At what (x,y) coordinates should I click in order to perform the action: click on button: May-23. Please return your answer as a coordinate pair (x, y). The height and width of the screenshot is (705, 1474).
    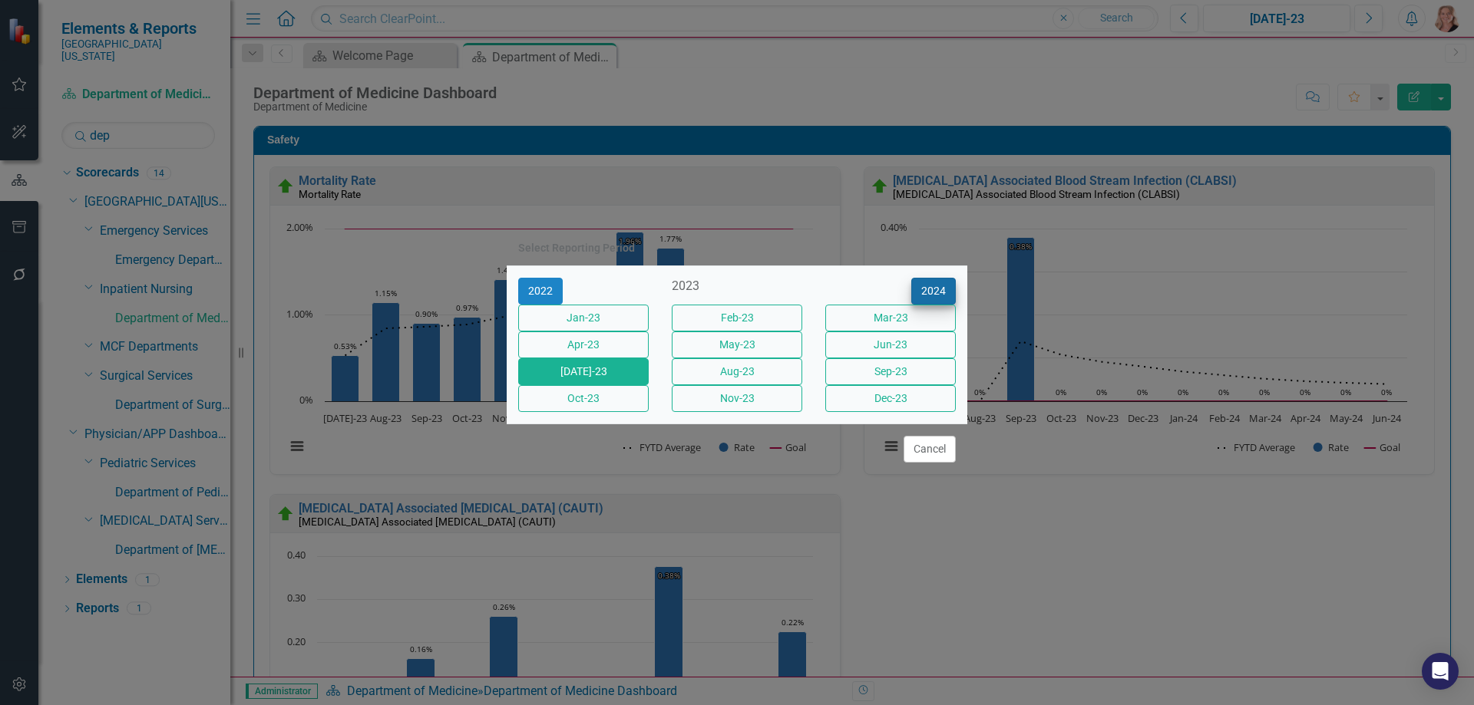
    Looking at the image, I should click on (737, 345).